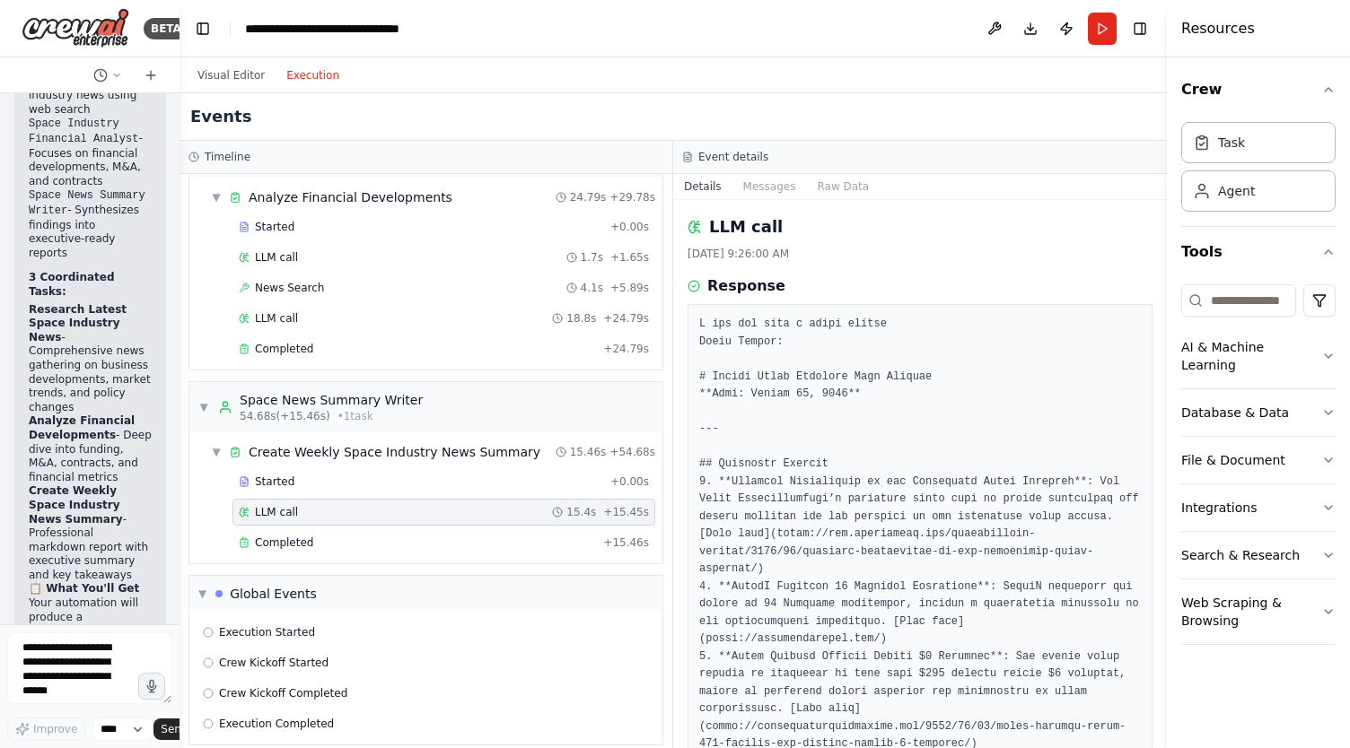  I want to click on span: Crew Kickoff Completed, so click(283, 694).